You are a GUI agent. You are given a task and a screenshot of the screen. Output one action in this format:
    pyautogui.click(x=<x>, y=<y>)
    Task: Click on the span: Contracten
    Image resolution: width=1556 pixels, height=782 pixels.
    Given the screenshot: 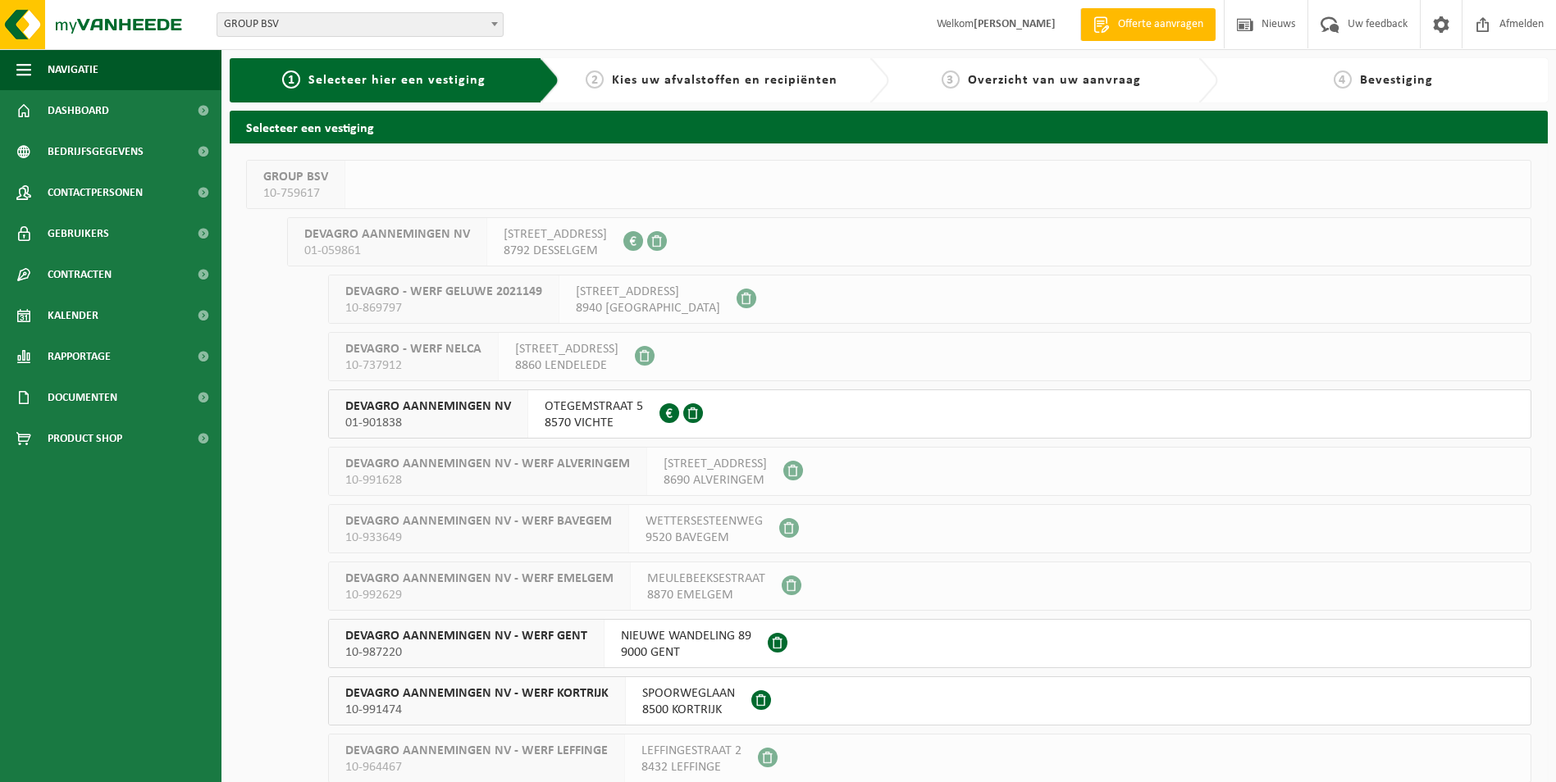 What is the action you would take?
    pyautogui.click(x=80, y=275)
    